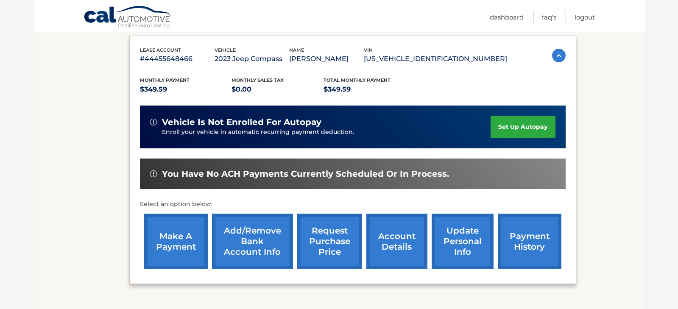  Describe the element at coordinates (326, 132) in the screenshot. I see `p: Enroll your vehicle in automatic recurring payment deduction.` at that location.